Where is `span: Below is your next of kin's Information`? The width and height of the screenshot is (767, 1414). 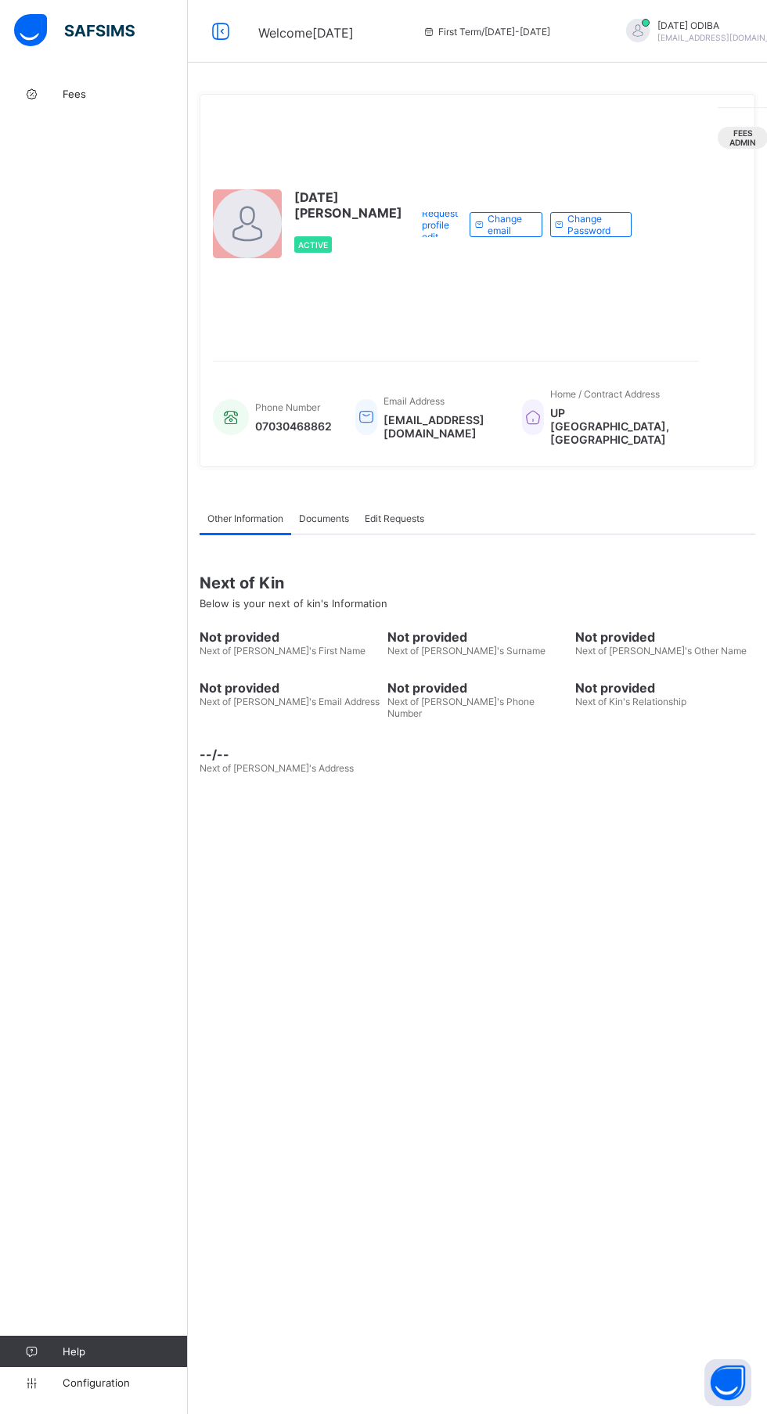 span: Below is your next of kin's Information is located at coordinates (293, 603).